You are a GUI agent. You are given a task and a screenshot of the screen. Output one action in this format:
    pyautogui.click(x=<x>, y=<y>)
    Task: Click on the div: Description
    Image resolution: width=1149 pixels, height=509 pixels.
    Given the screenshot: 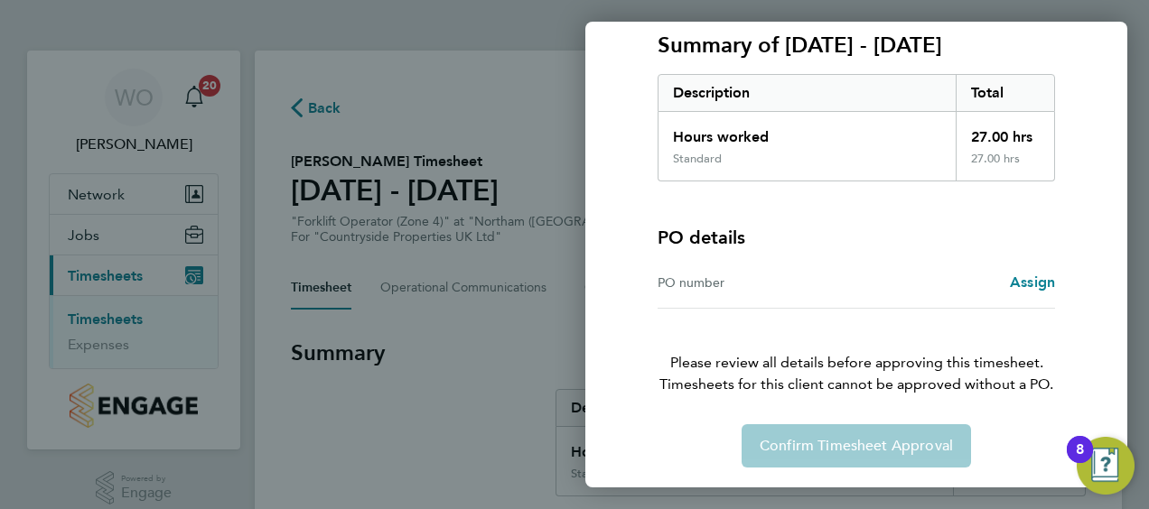 What is the action you would take?
    pyautogui.click(x=807, y=93)
    